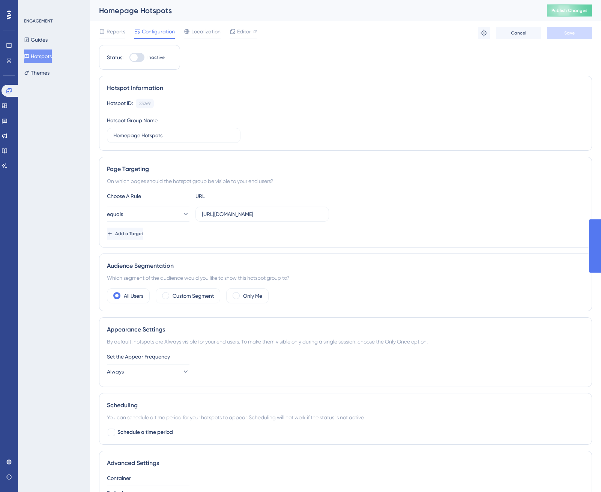  Describe the element at coordinates (345, 181) in the screenshot. I see `div: On which pages should the hotspot group be visible to your end users?` at that location.